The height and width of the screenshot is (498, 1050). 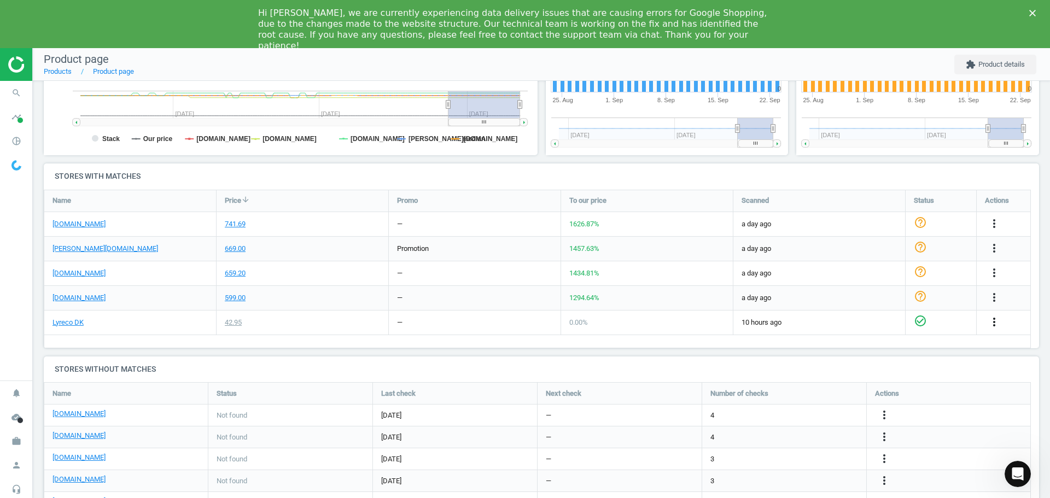 What do you see at coordinates (584, 248) in the screenshot?
I see `span: 1457.63 %` at bounding box center [584, 248].